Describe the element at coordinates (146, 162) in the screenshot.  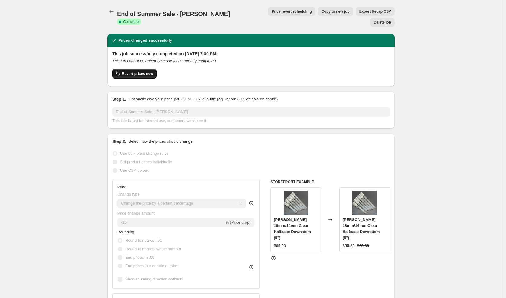
I see `span: Set product prices individually` at that location.